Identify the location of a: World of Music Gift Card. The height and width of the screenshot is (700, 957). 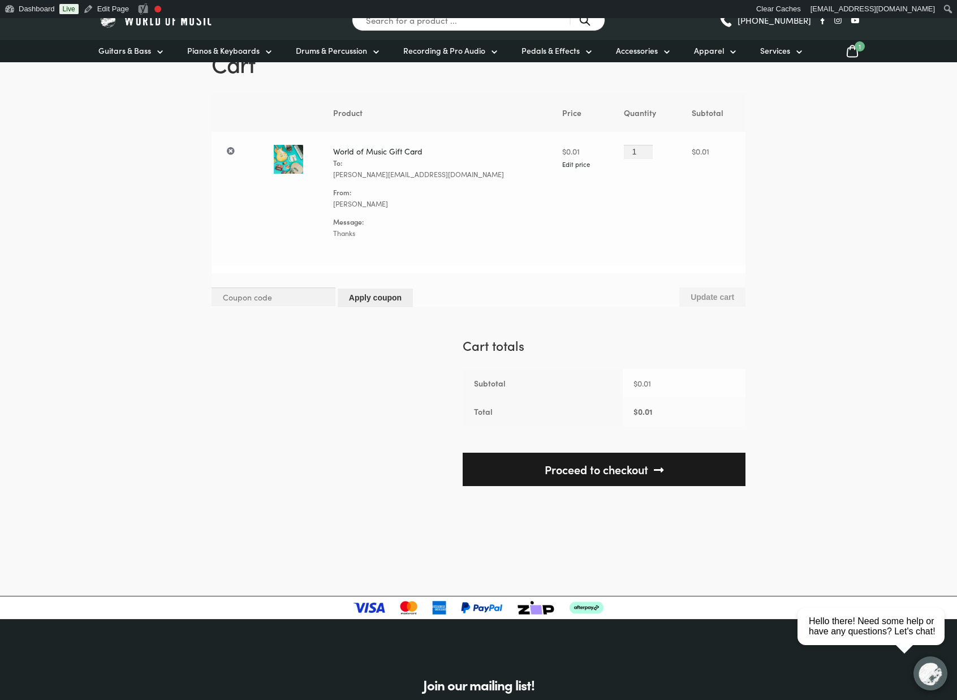
(378, 151).